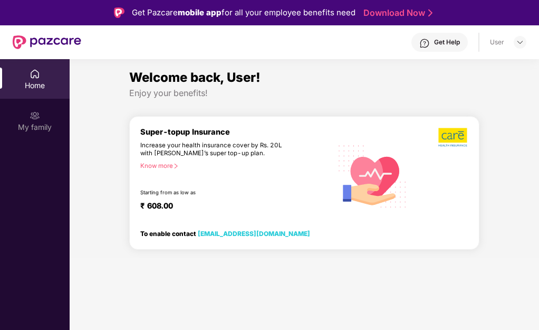 This screenshot has width=539, height=330. I want to click on div: Know more, so click(233, 166).